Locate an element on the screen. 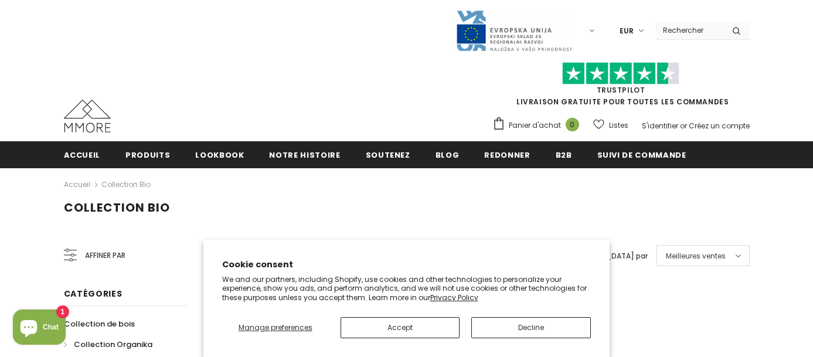 This screenshot has height=357, width=813. a: Suivi de commande is located at coordinates (642, 154).